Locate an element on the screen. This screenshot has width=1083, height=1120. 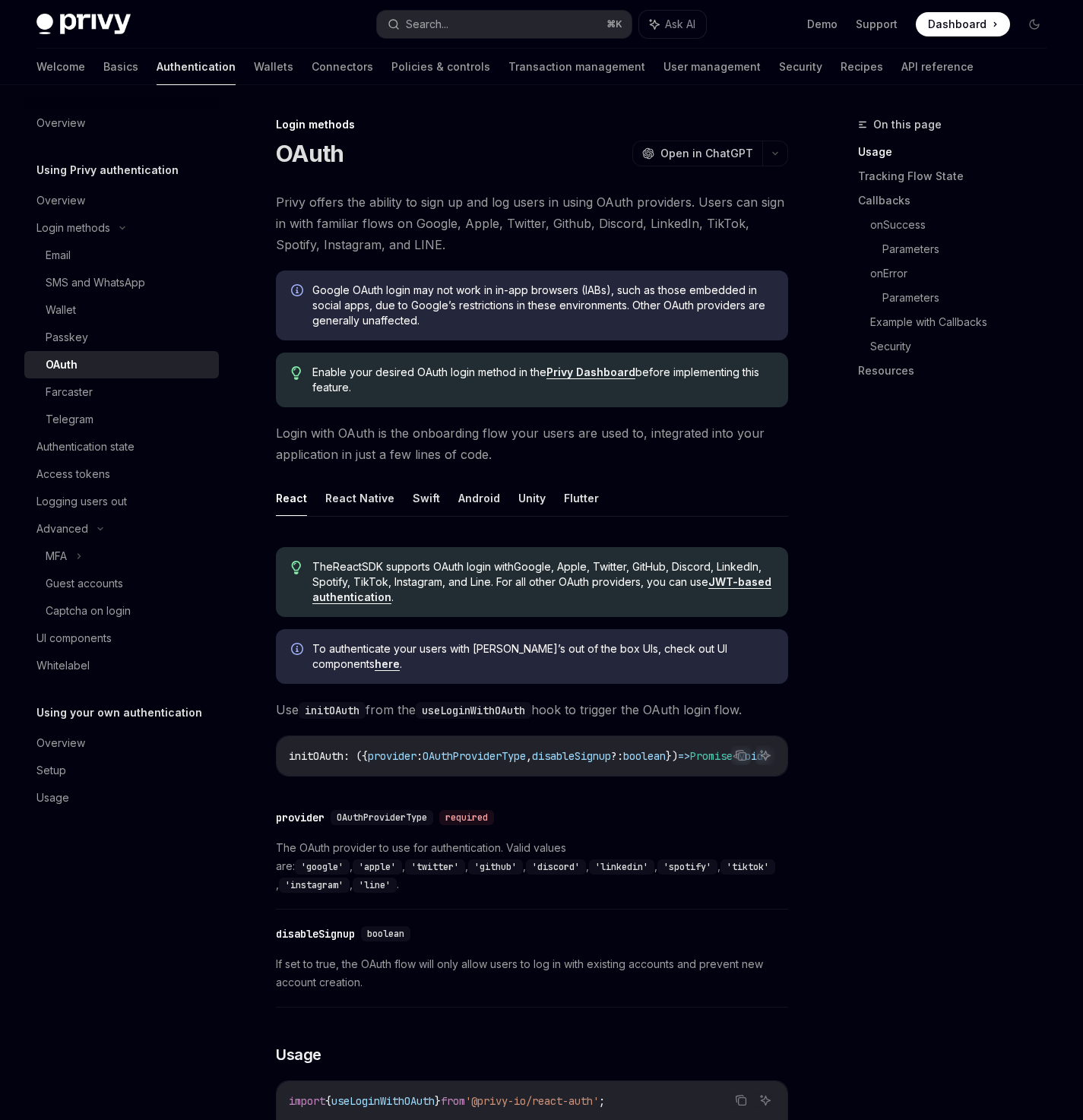
div: Telegram is located at coordinates (69, 420).